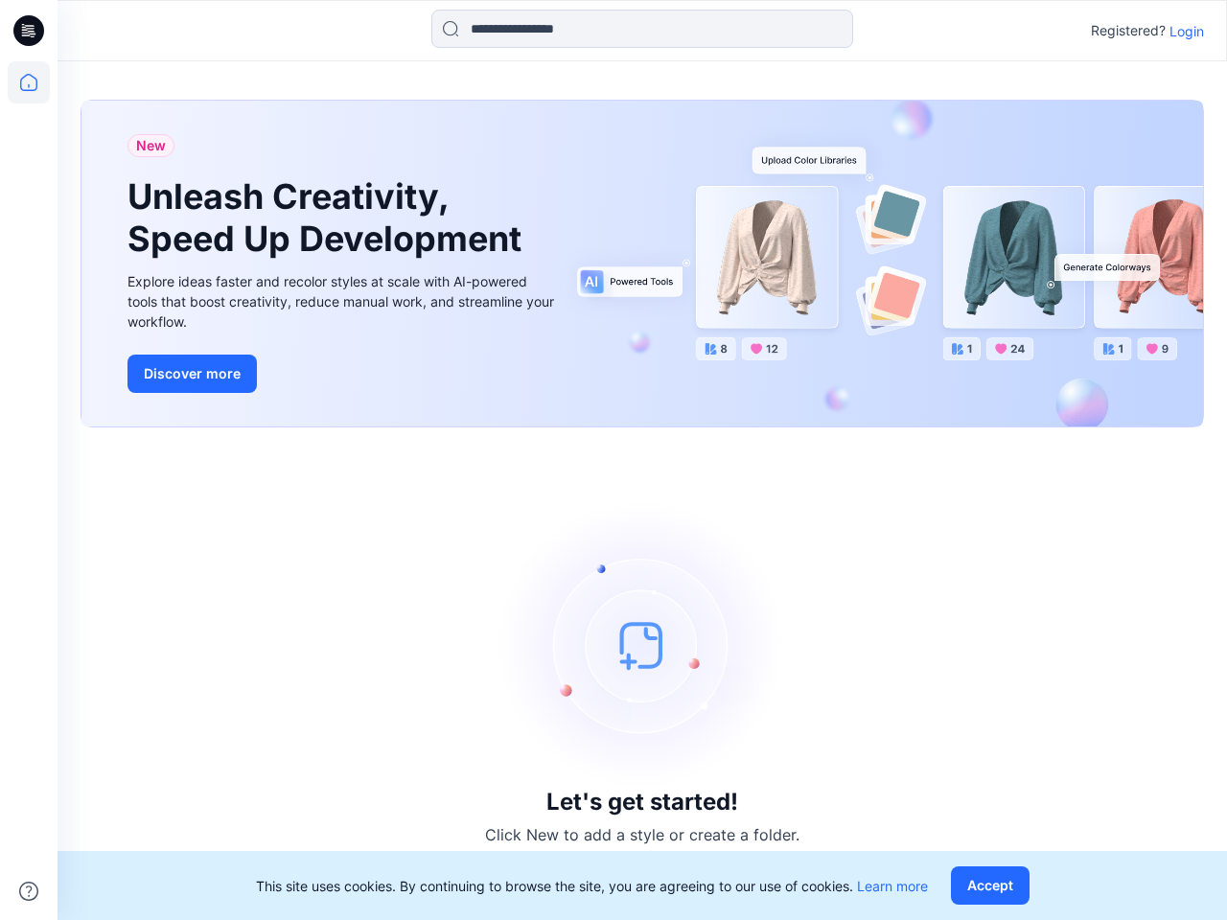 The height and width of the screenshot is (920, 1227). I want to click on a: Discover more, so click(343, 374).